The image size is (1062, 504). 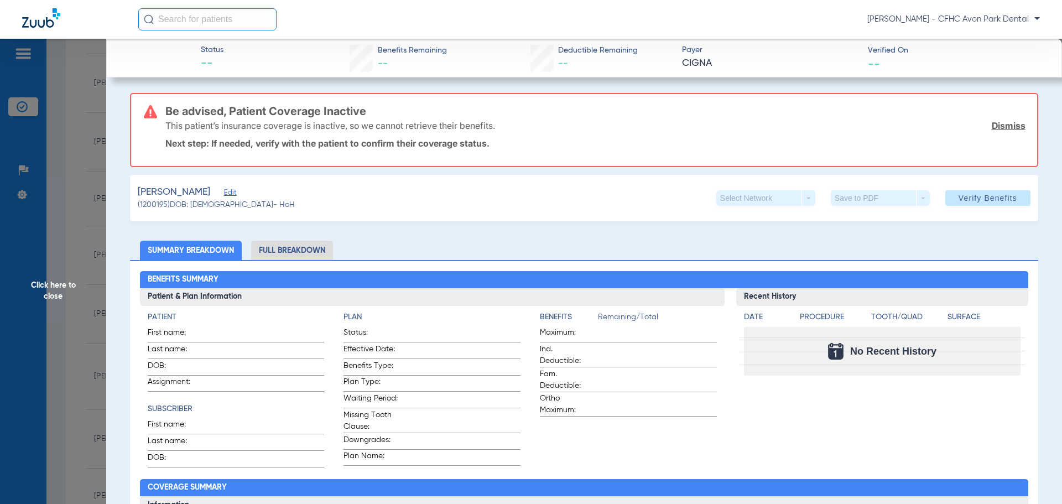 What do you see at coordinates (883, 297) in the screenshot?
I see `h3: Recent History` at bounding box center [883, 297].